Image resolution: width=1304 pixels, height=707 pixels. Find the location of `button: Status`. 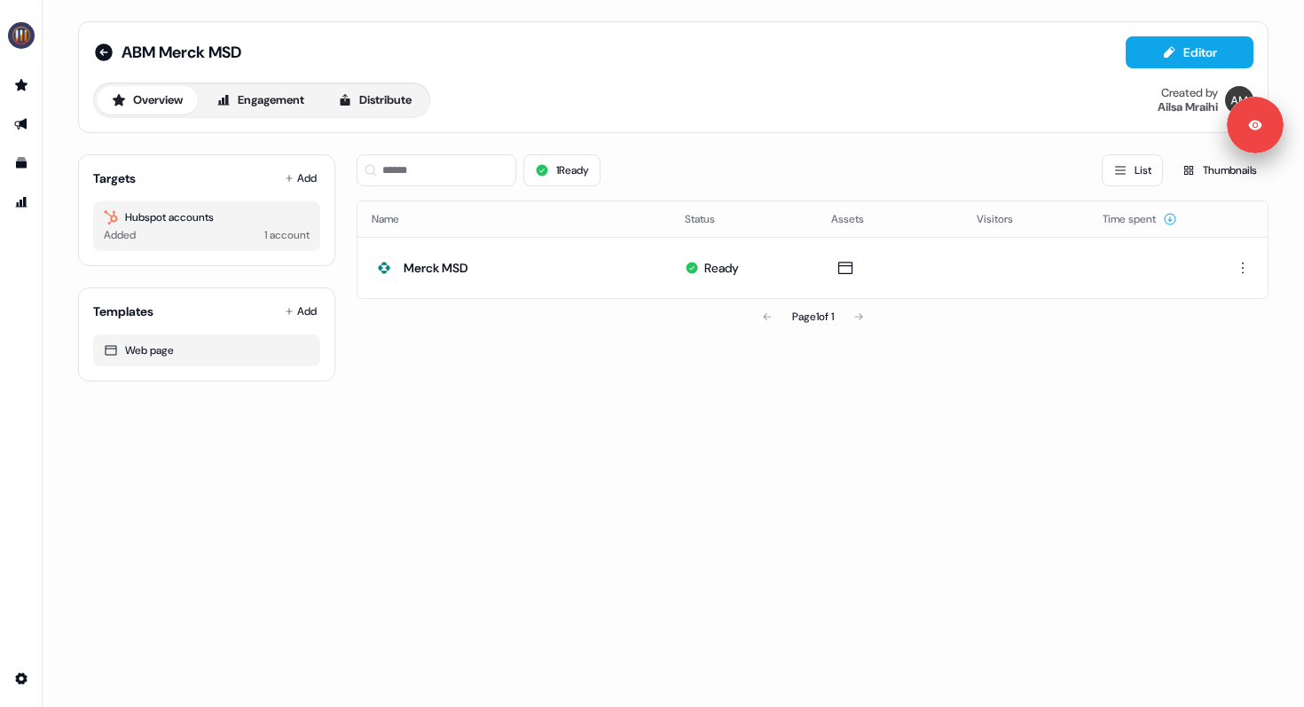

button: Status is located at coordinates (711, 219).